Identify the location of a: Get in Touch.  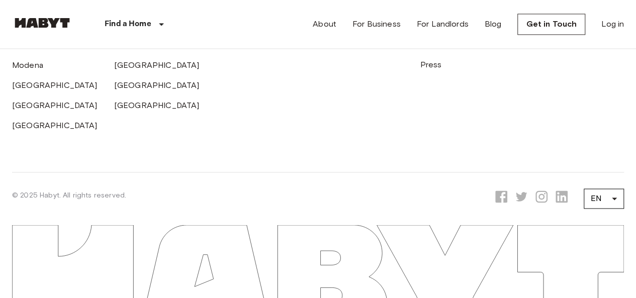
(551, 24).